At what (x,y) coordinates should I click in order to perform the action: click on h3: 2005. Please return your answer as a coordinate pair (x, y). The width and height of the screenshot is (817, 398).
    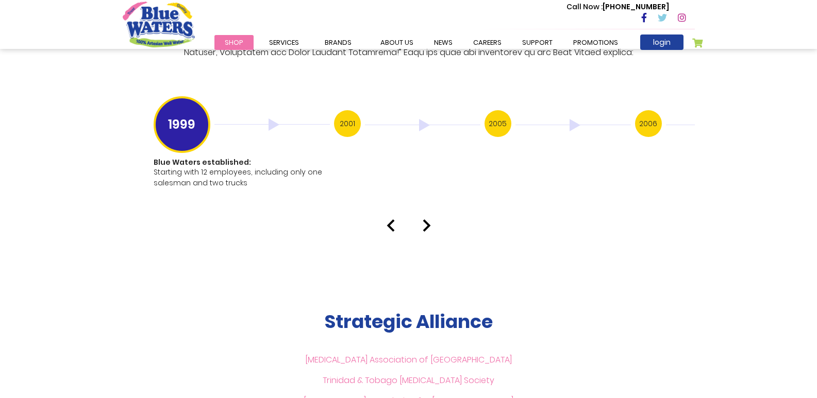
    Looking at the image, I should click on (498, 124).